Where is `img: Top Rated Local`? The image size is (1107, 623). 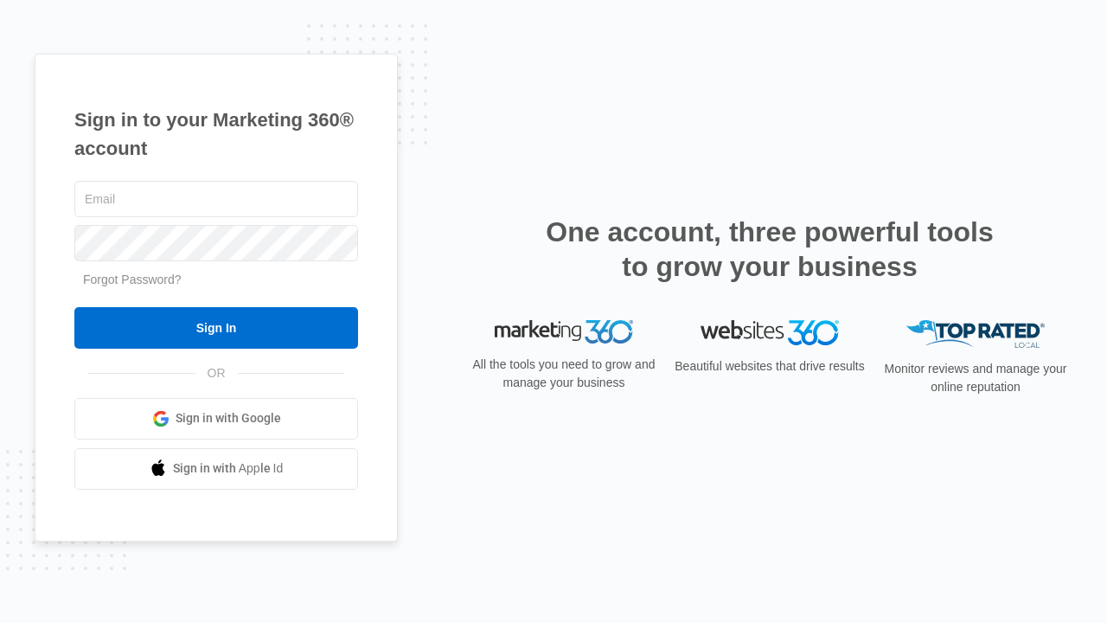
img: Top Rated Local is located at coordinates (976, 334).